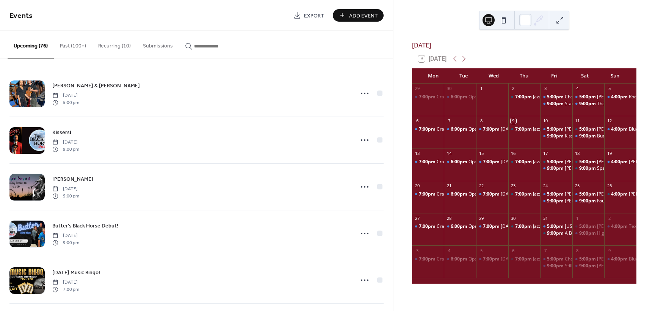 This screenshot has height=311, width=655. I want to click on button: Add Event, so click(358, 15).